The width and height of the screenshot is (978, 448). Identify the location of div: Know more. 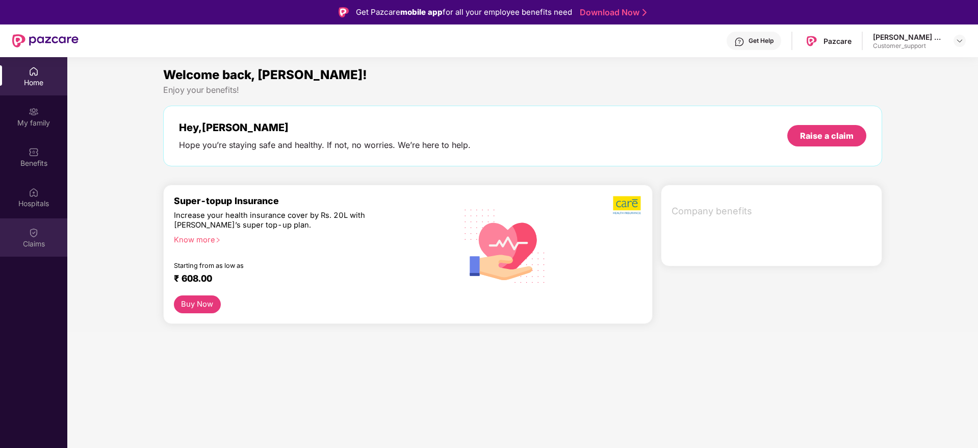
(307, 239).